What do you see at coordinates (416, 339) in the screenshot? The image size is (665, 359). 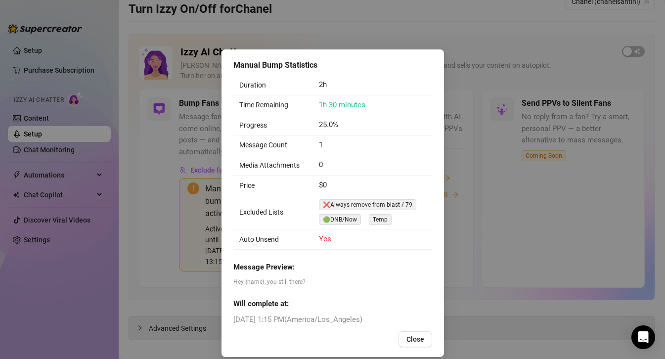 I see `span: Close` at bounding box center [416, 339].